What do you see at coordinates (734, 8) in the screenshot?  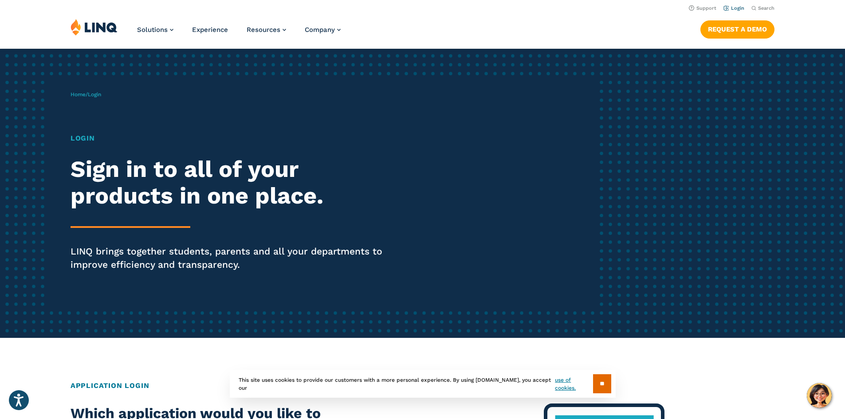 I see `a: Login` at bounding box center [734, 8].